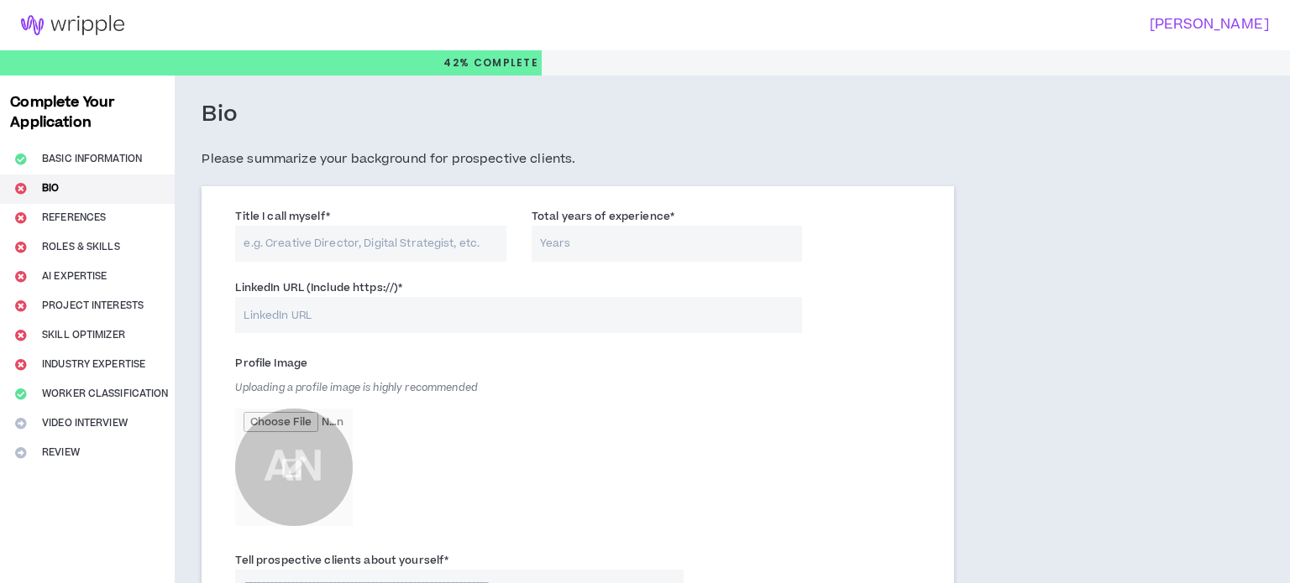  I want to click on h5: Please summarize your background for prospective clients., so click(578, 160).